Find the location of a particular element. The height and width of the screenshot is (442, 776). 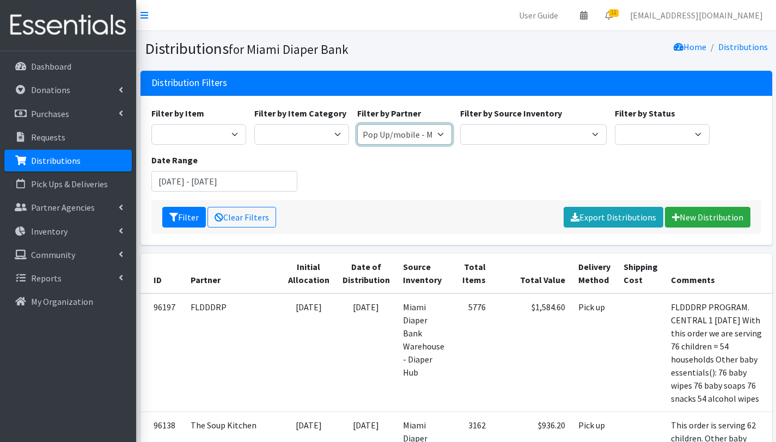

a: Dashboard is located at coordinates (68, 66).